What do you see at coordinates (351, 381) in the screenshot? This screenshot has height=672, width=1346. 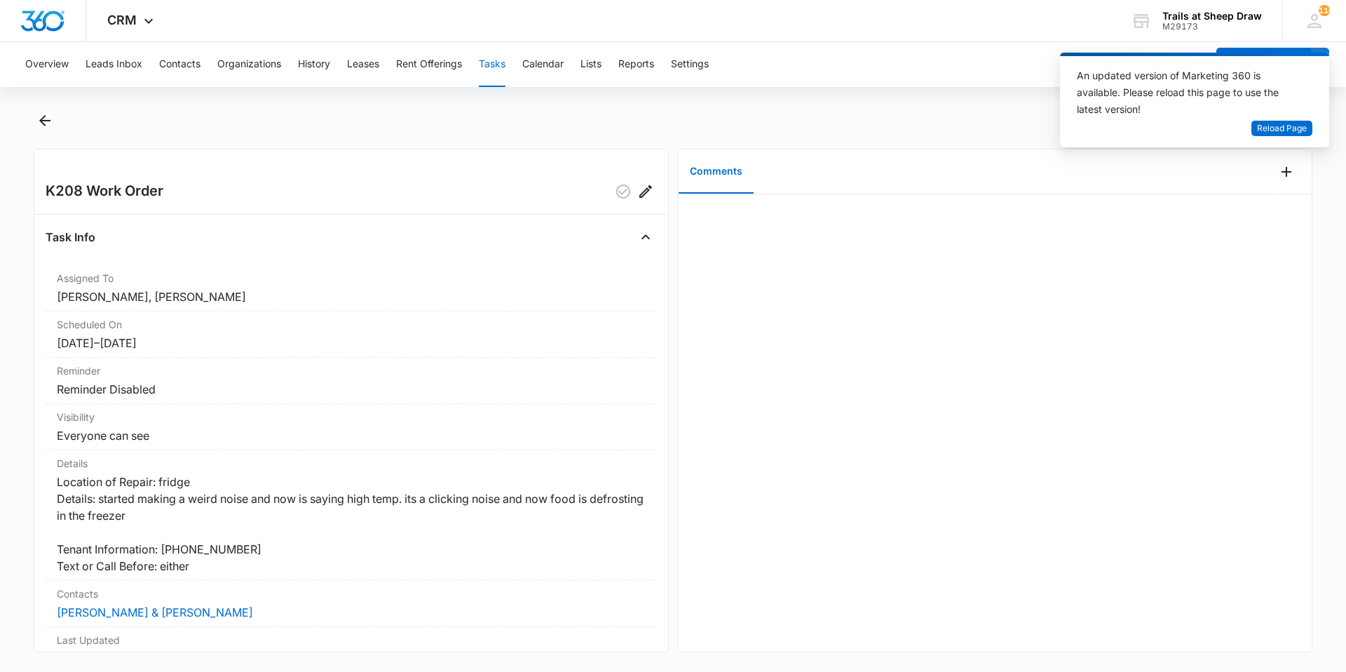 I see `div: ReminderReminder Disabled` at bounding box center [351, 381].